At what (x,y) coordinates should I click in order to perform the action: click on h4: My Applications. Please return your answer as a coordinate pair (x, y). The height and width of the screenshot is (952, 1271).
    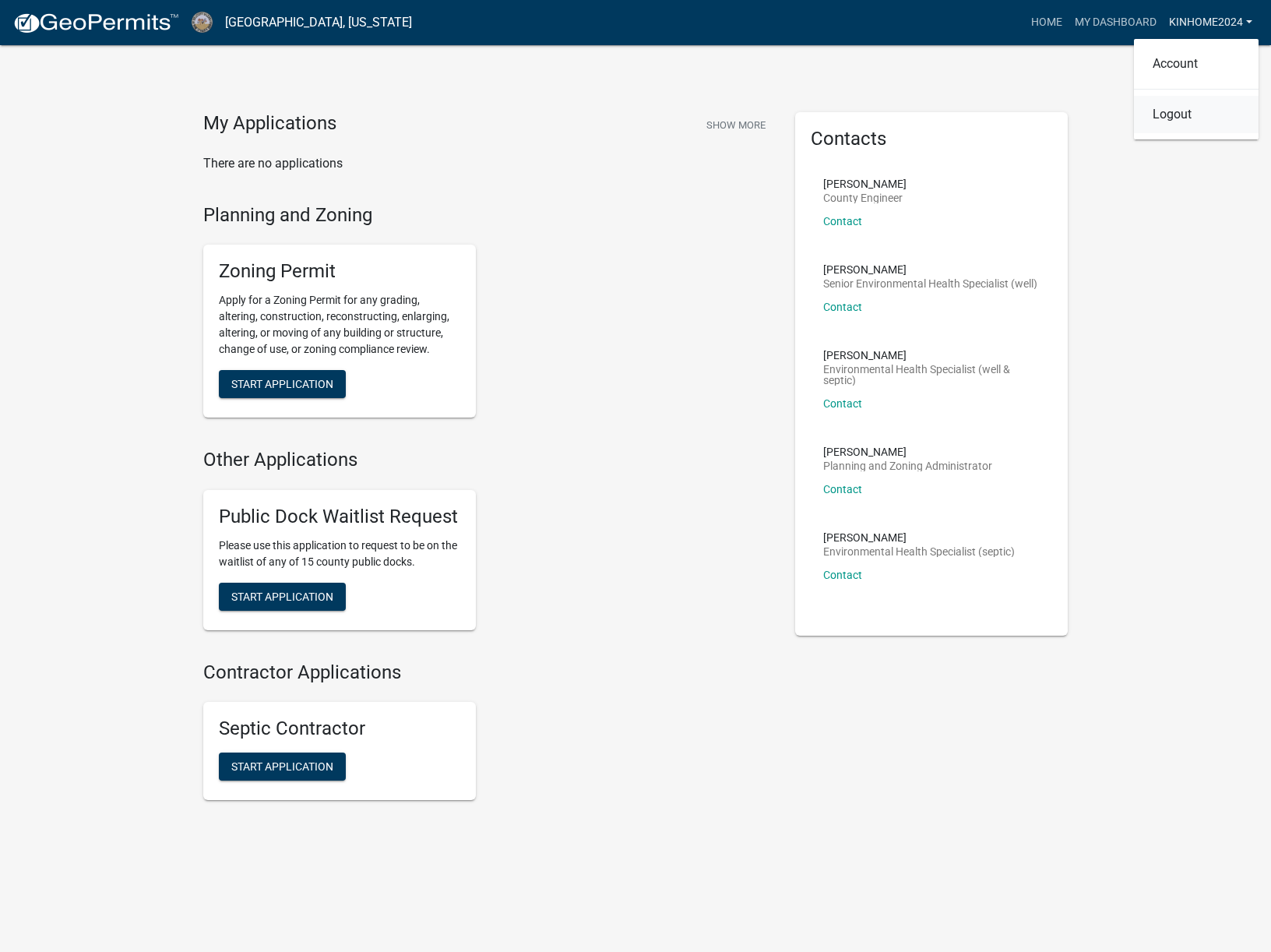
    Looking at the image, I should click on (270, 124).